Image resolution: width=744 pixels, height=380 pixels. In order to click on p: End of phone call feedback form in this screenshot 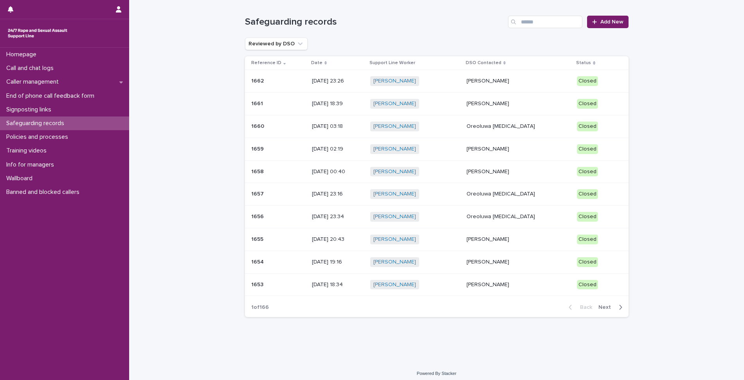, I will do `click(52, 96)`.